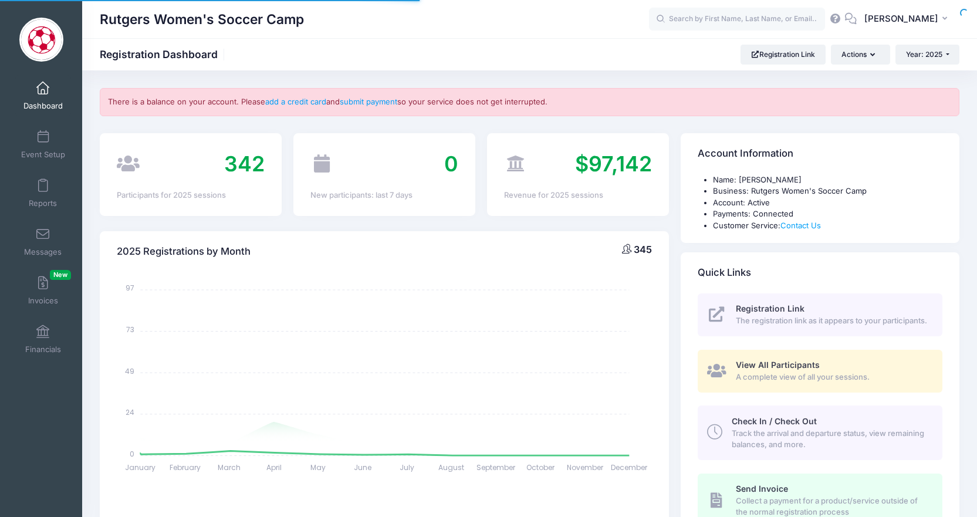  I want to click on h1: Rutgers Women's Soccer Camp, so click(202, 19).